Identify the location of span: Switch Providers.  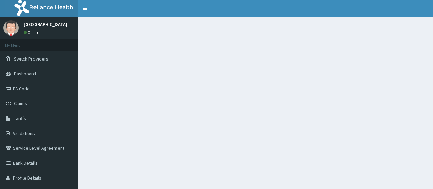
(31, 59).